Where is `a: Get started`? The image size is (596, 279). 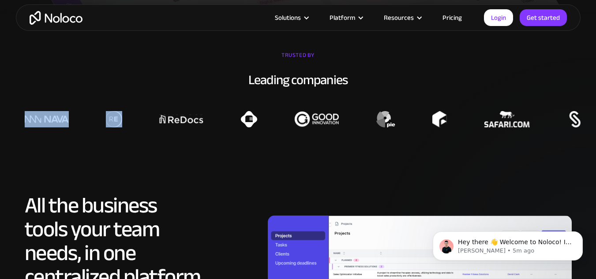 a: Get started is located at coordinates (543, 18).